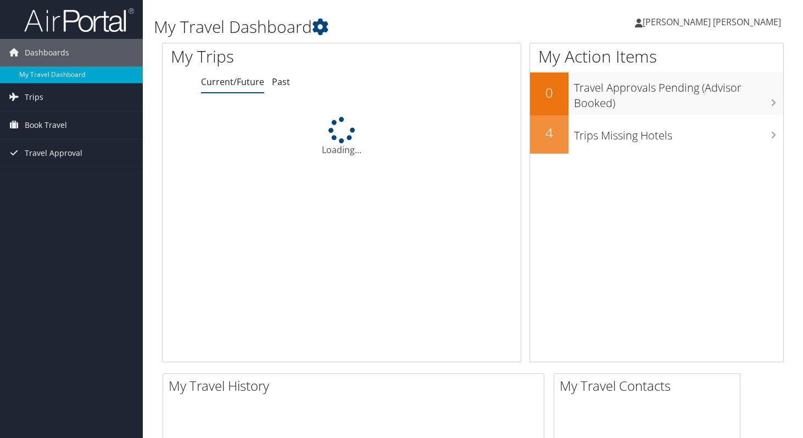  I want to click on h2: 4, so click(549, 133).